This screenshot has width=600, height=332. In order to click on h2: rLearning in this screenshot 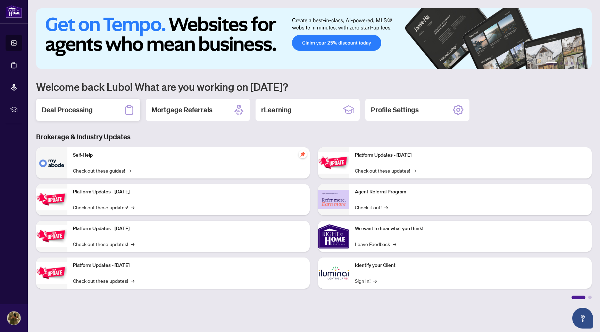, I will do `click(276, 110)`.